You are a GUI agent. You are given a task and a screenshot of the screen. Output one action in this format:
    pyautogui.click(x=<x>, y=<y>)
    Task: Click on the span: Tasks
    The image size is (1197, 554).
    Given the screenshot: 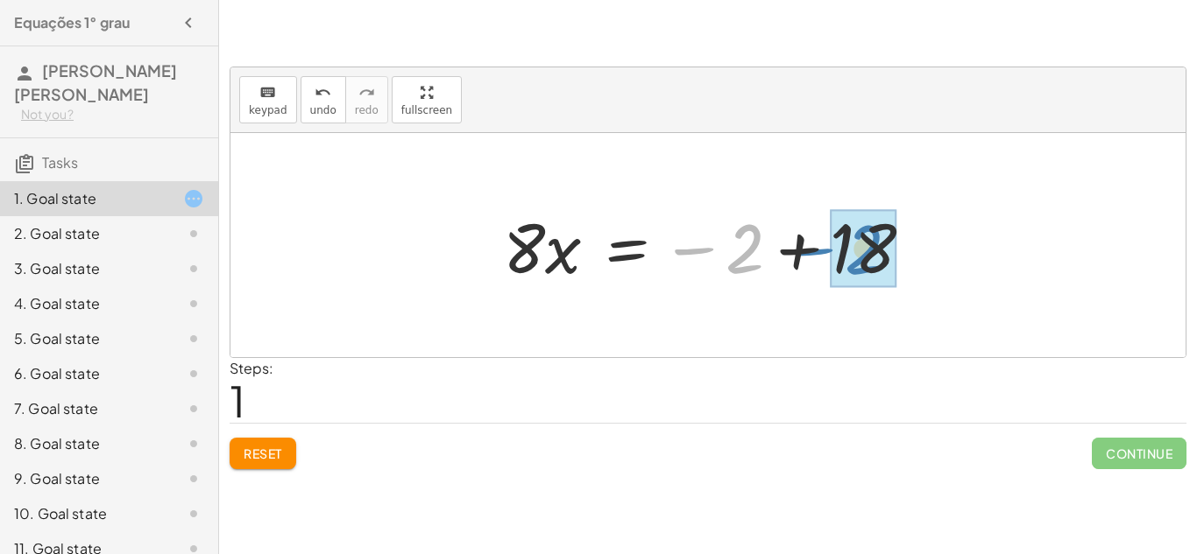 What is the action you would take?
    pyautogui.click(x=60, y=162)
    